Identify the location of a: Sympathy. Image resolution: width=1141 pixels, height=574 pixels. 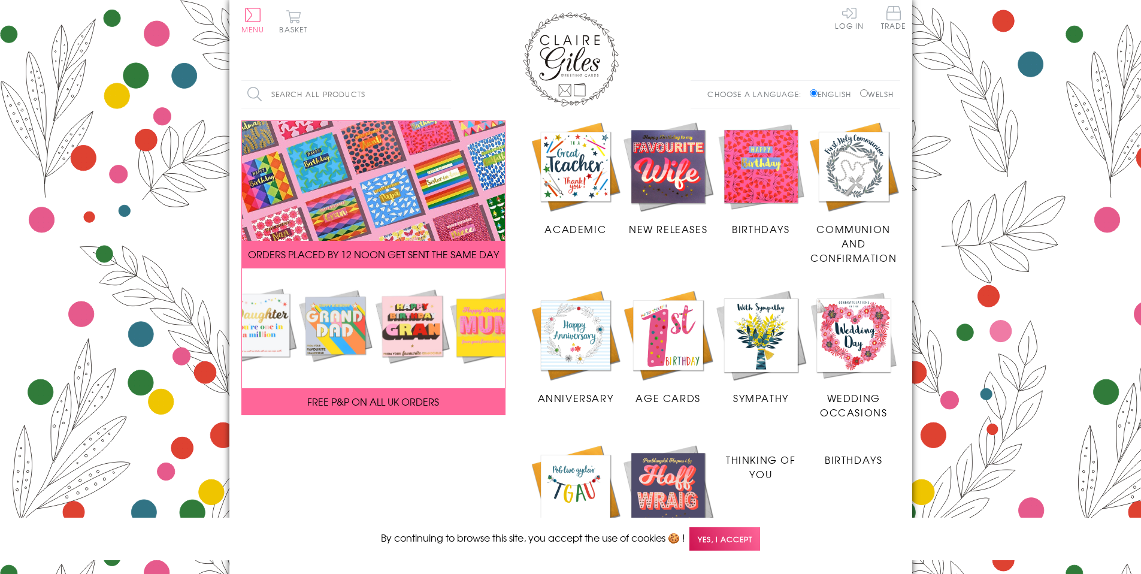
(761, 347).